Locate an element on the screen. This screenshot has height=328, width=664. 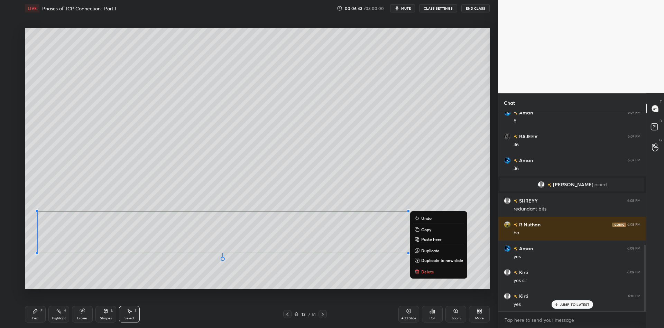
div: Select is located at coordinates (129, 318).